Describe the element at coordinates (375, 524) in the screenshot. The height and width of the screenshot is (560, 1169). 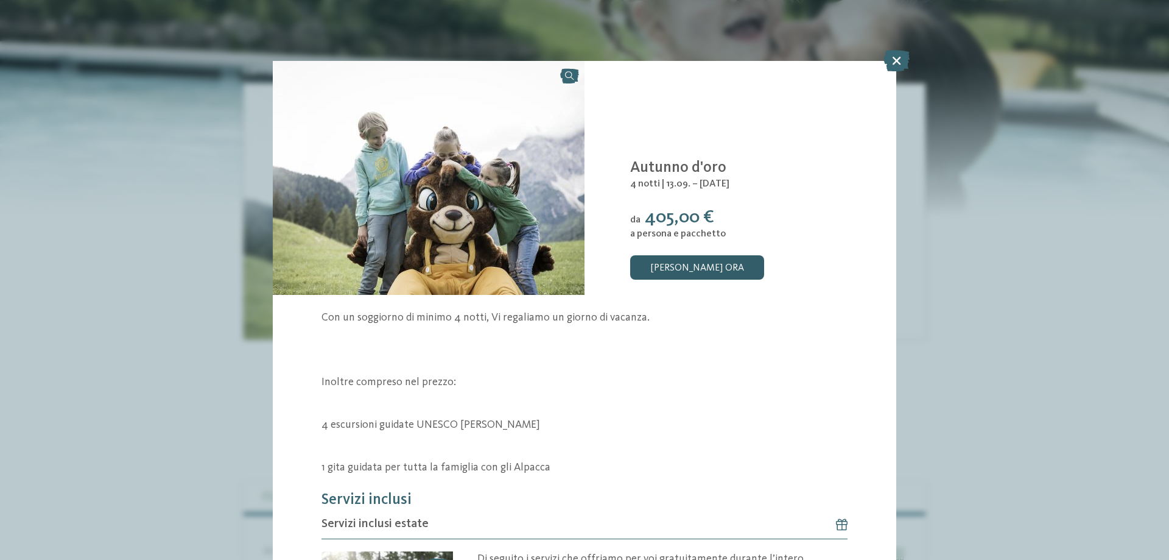
I see `span: Servizi inclusi estate` at that location.